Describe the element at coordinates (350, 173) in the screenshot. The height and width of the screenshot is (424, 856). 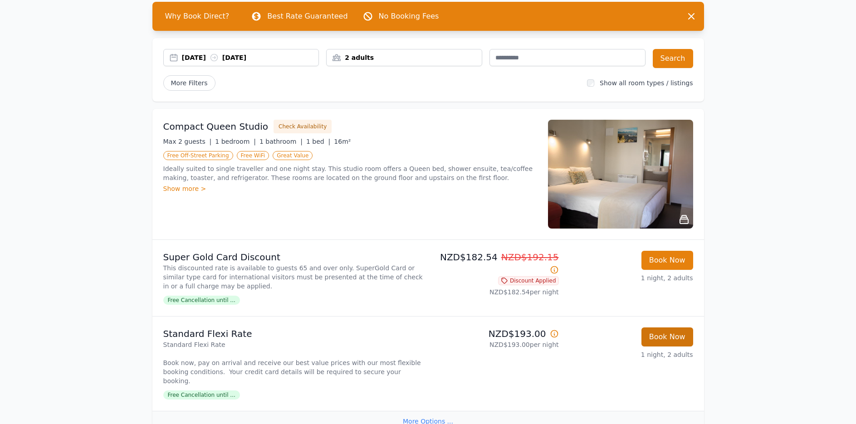
I see `p: Ideally suited to single traveller and one night stay. This studio room offers a Queen bed, showe...` at that location.